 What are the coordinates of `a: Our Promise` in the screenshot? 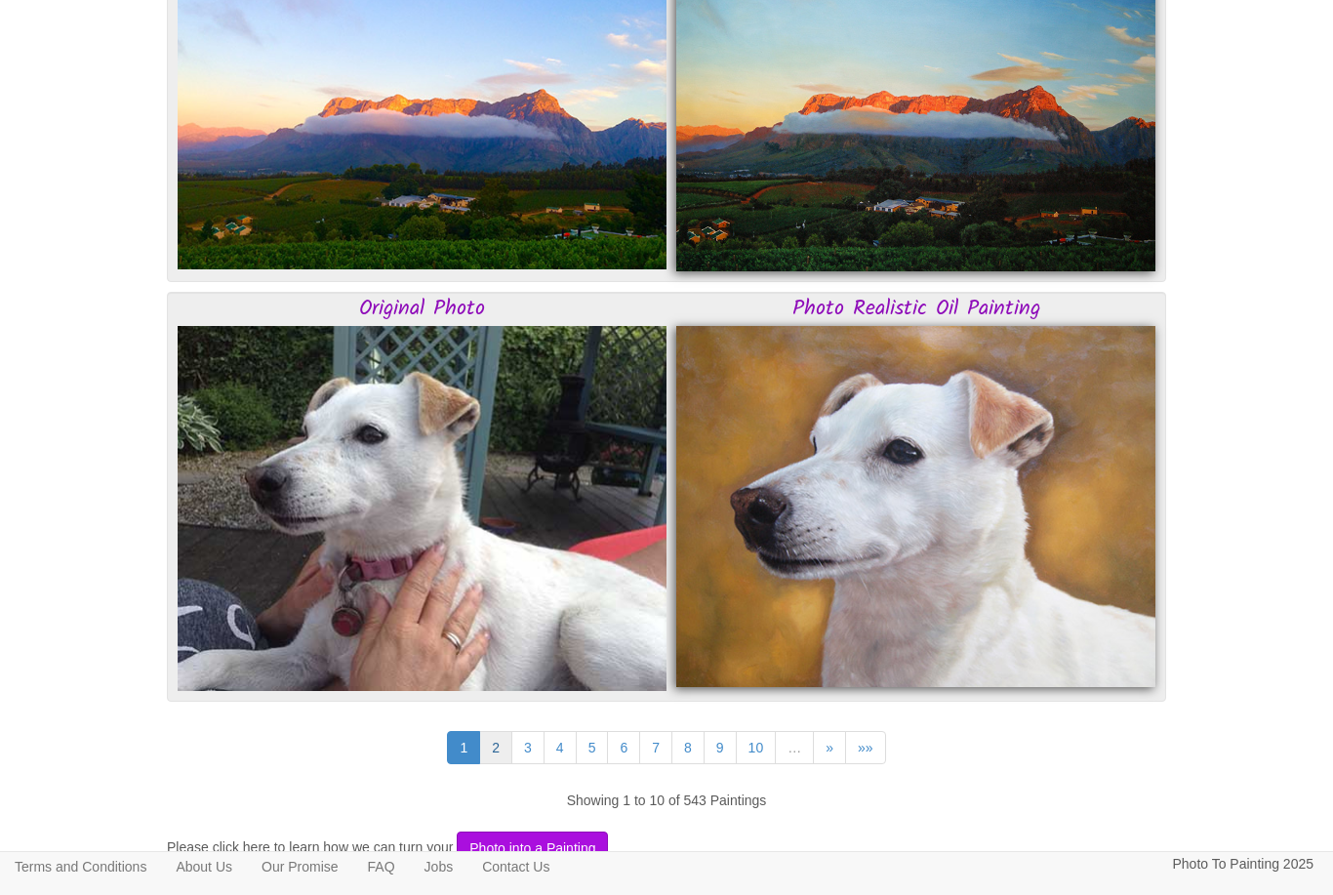 It's located at (300, 867).